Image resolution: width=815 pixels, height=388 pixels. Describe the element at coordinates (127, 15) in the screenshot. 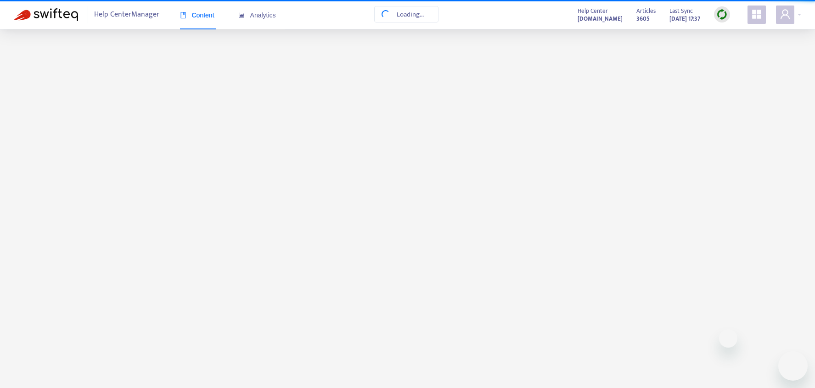

I see `span: Help Center Manager` at that location.